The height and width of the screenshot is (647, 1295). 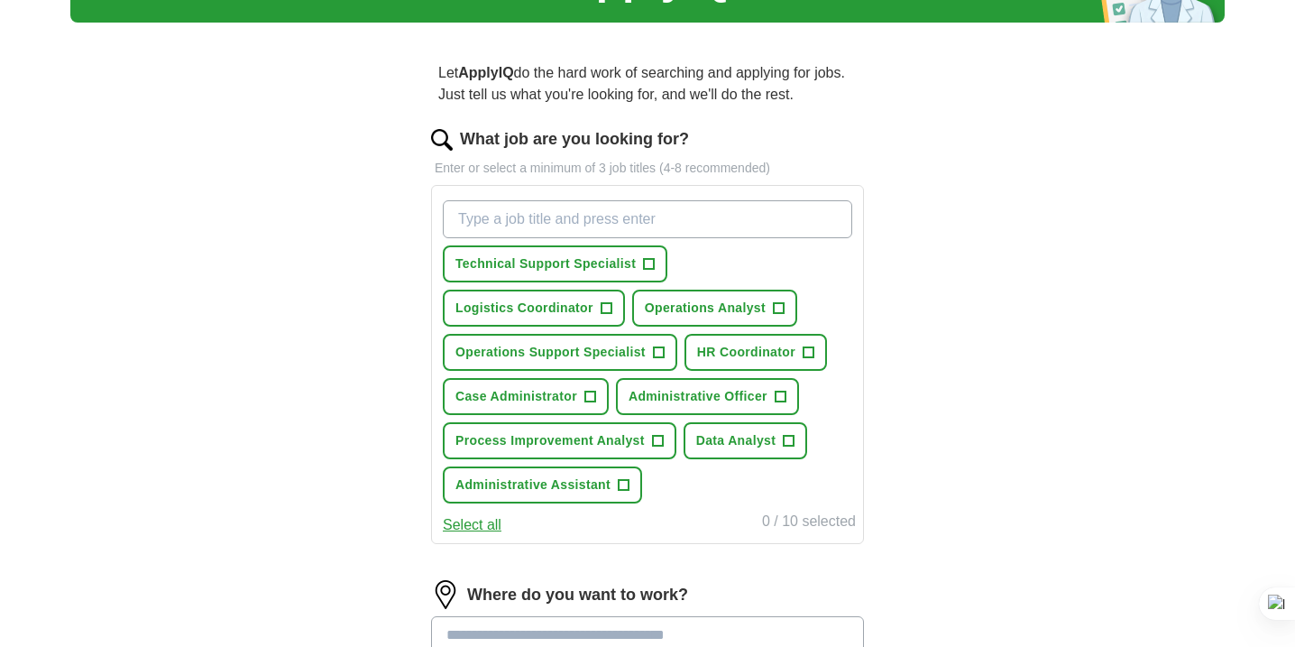 I want to click on button: Administrative Officer, so click(x=707, y=396).